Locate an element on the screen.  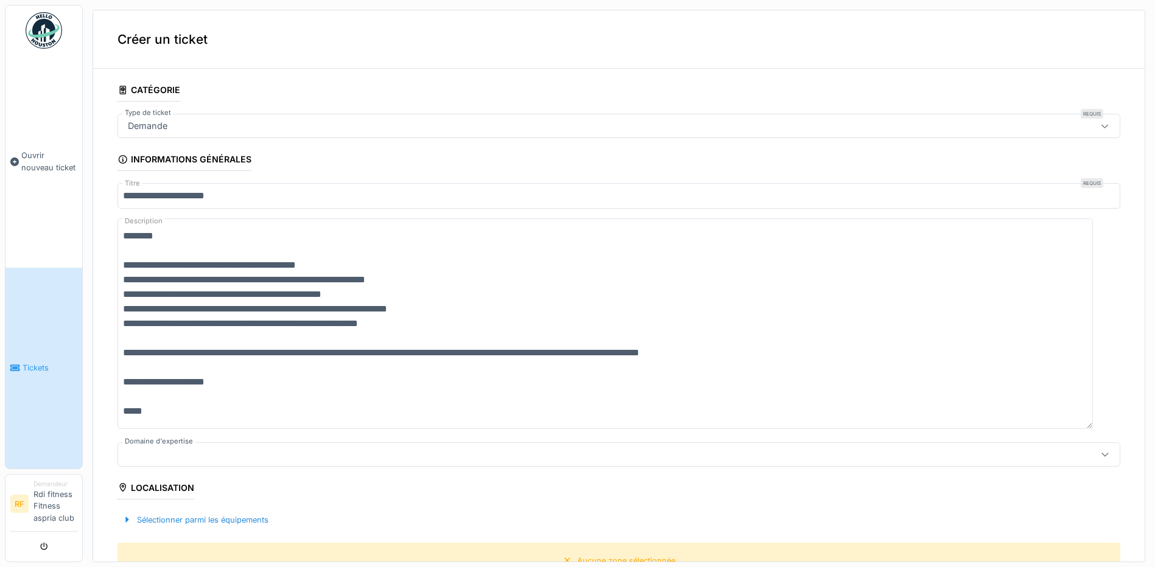
span: Tickets is located at coordinates (50, 368).